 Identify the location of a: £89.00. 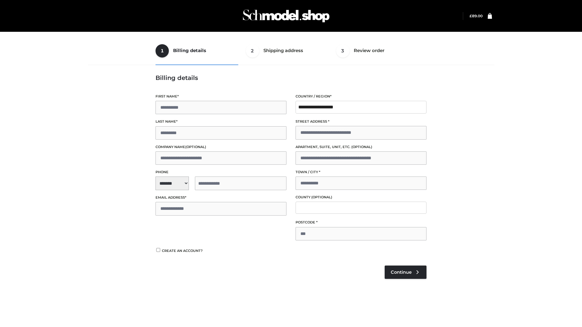
(476, 16).